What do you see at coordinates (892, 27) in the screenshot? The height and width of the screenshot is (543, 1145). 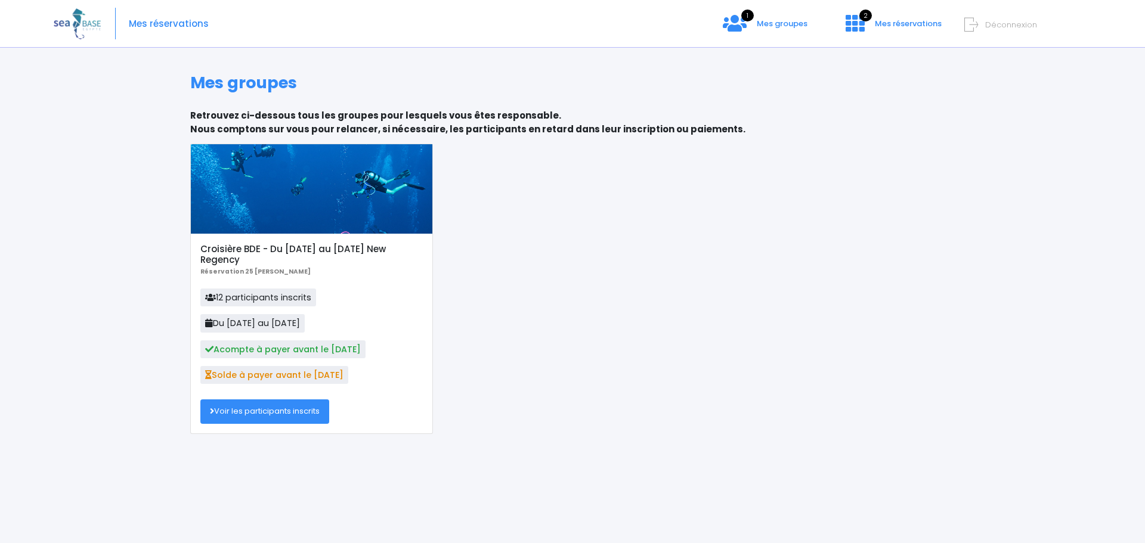 I see `a: 2 Mes réservations` at bounding box center [892, 27].